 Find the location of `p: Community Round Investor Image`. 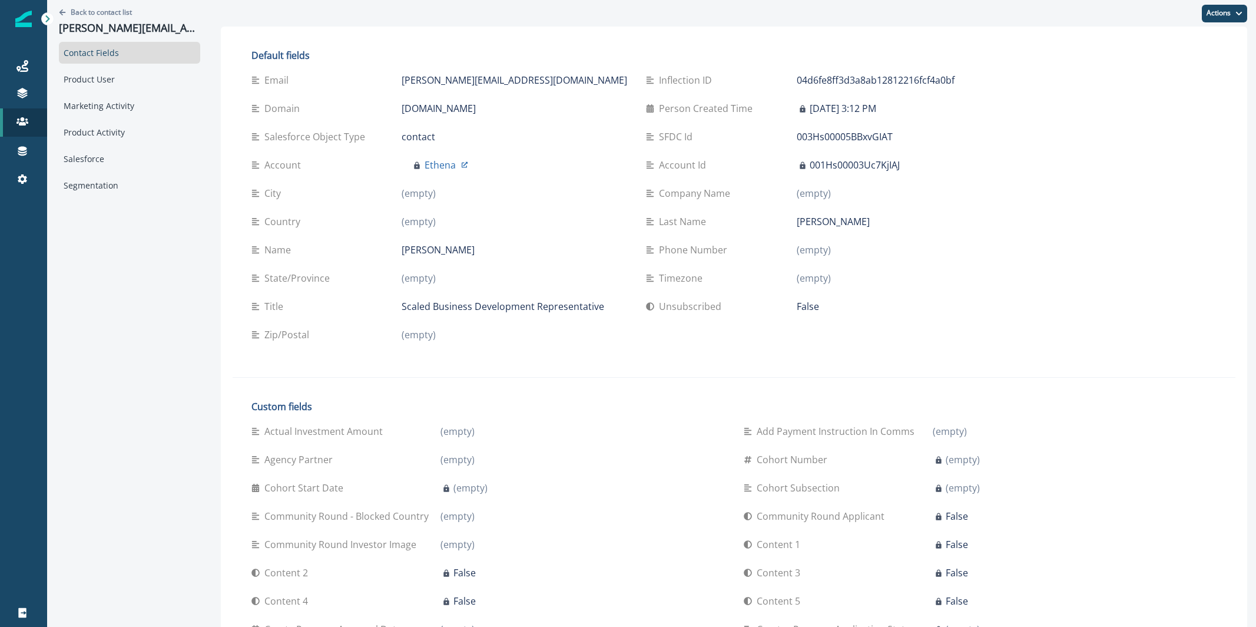

p: Community Round Investor Image is located at coordinates (343, 544).